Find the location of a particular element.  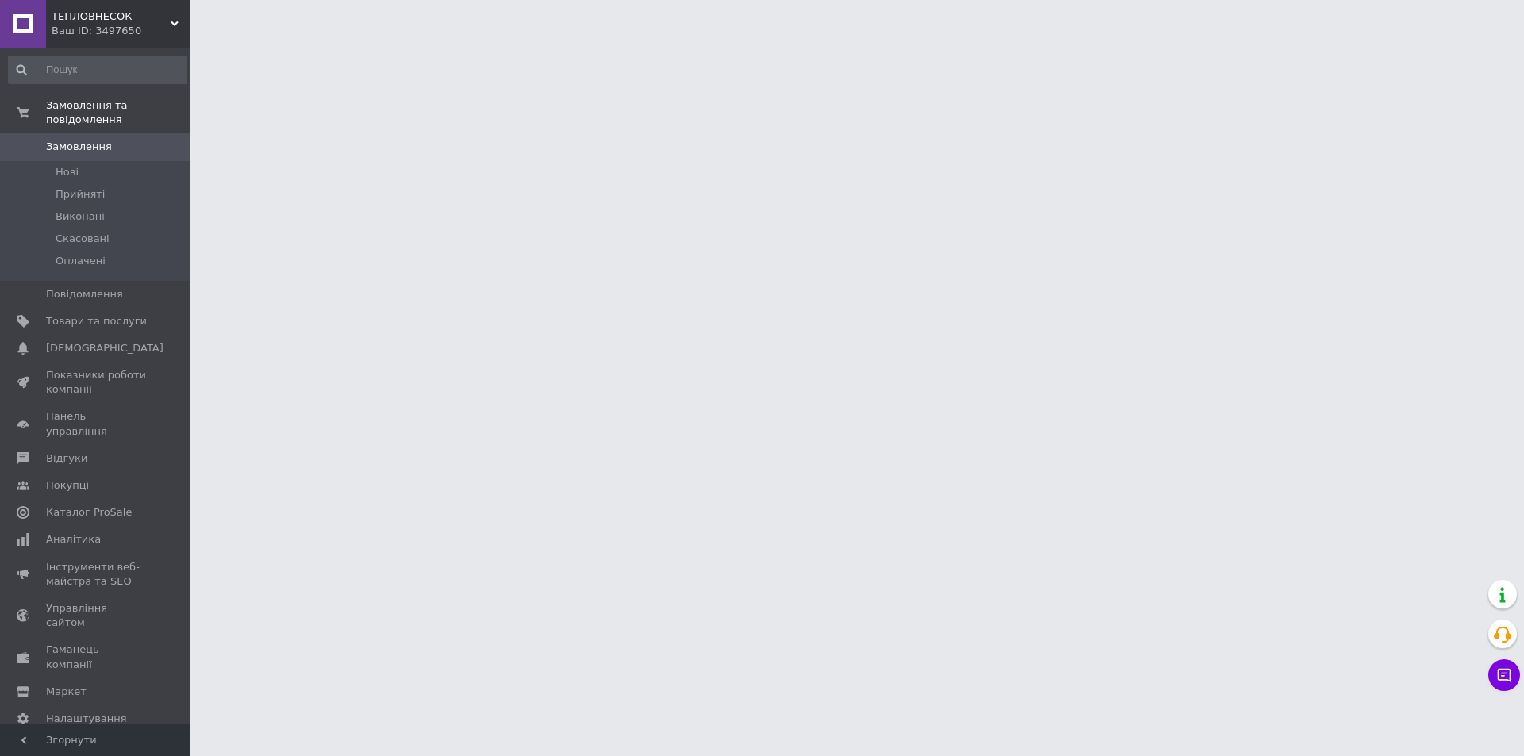

span: Оплачені is located at coordinates (80, 261).